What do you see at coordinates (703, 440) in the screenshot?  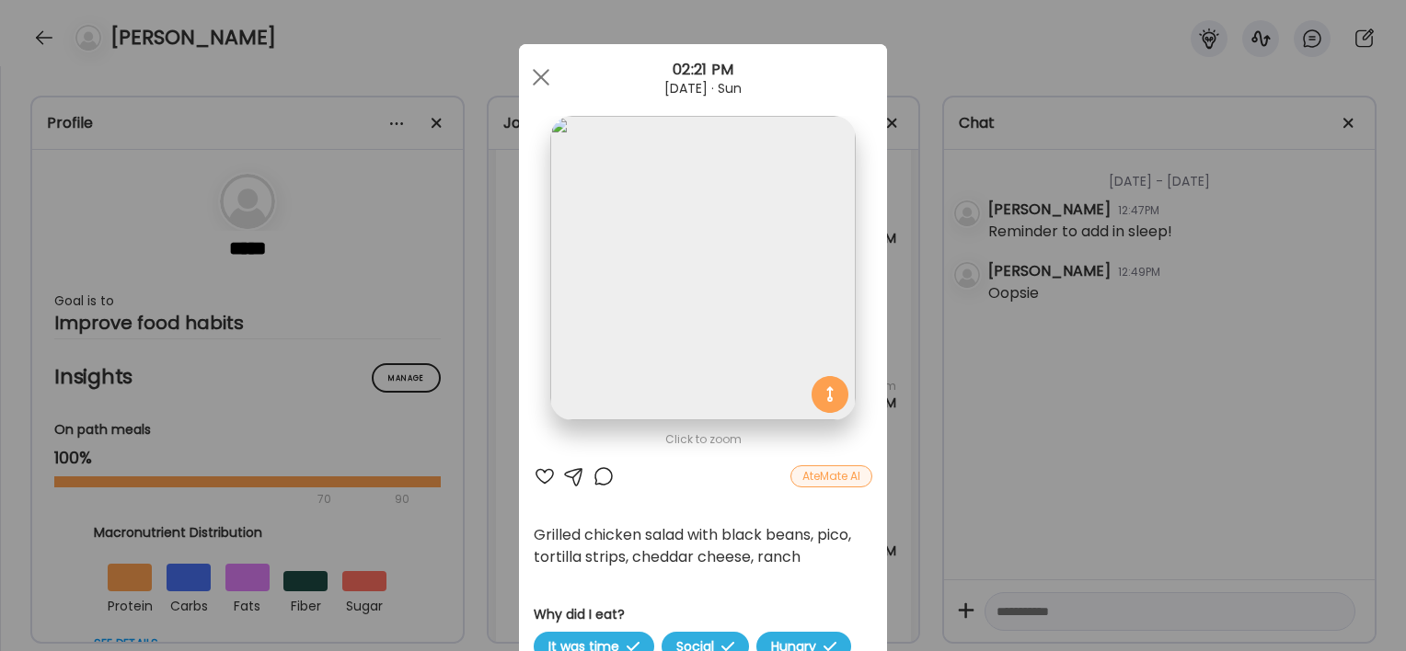 I see `div: Click to zoom` at bounding box center [703, 440].